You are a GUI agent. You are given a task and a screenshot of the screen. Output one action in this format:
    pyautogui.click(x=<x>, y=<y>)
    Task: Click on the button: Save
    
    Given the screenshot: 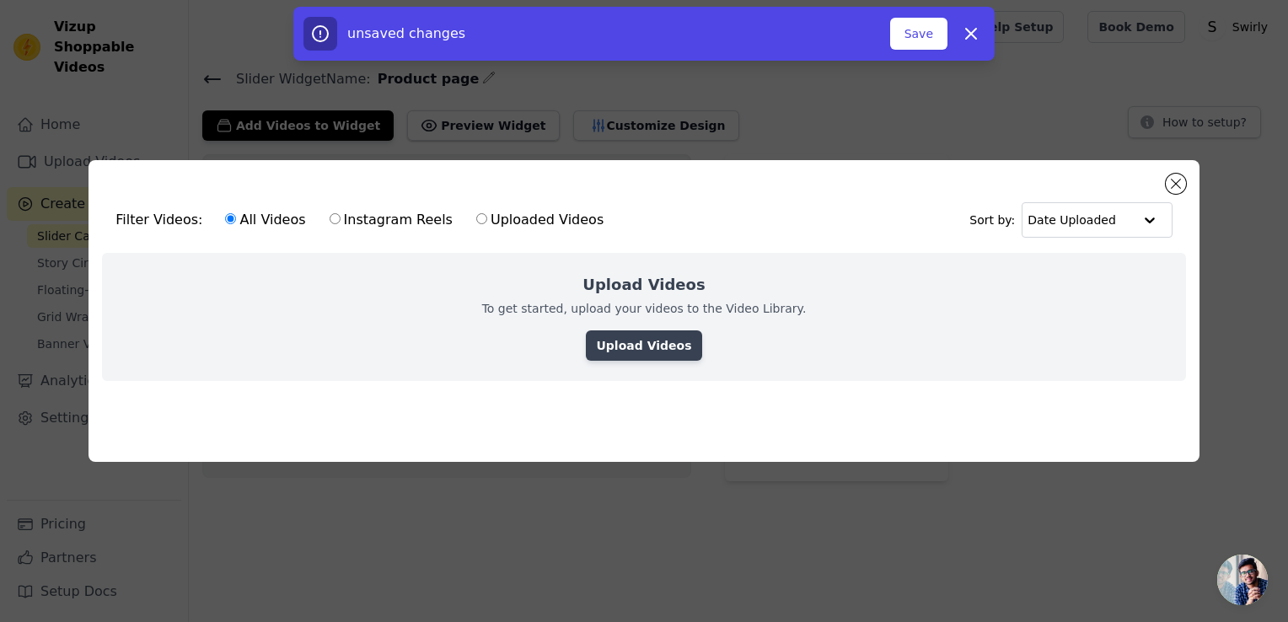 What is the action you would take?
    pyautogui.click(x=919, y=34)
    